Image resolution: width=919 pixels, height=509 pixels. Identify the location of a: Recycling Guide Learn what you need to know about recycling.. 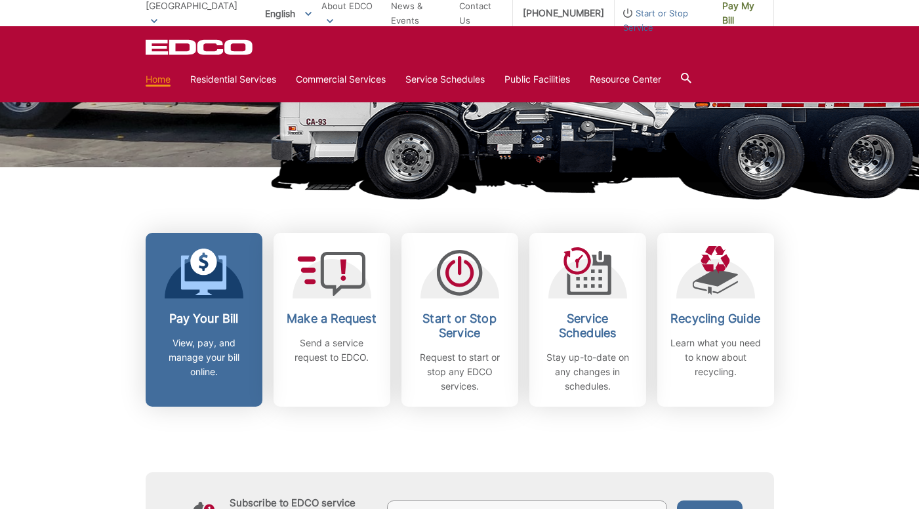
(715, 319).